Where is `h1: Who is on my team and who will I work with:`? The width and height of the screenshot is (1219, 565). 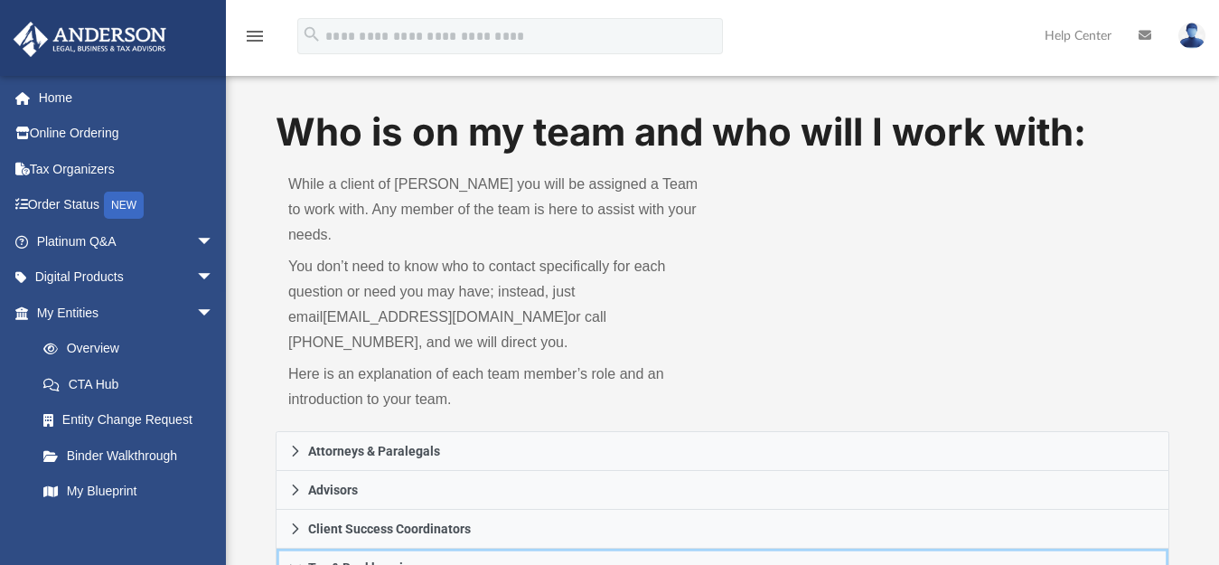 h1: Who is on my team and who will I work with: is located at coordinates (722, 132).